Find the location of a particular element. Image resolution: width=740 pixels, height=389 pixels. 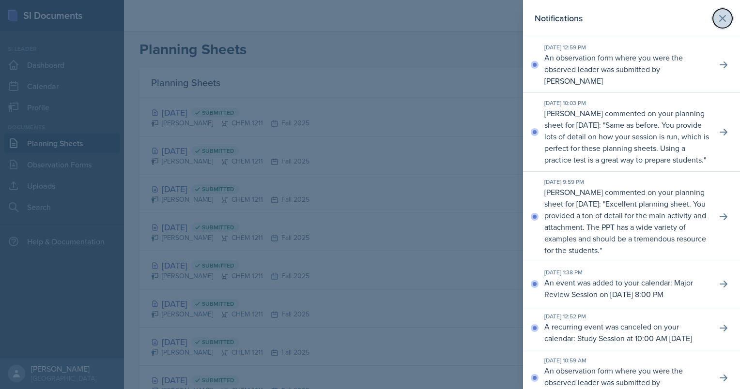

p: Excellent planning sheet. You provided a ton of detail for the main activity and attachment. The ... is located at coordinates (625, 227).